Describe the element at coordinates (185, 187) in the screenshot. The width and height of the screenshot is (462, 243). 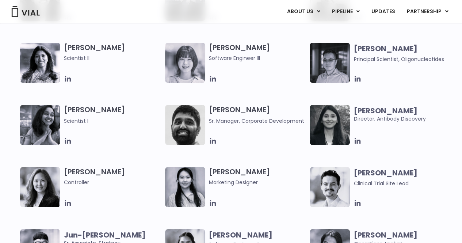
I see `img: Smiling woman named Yousun` at that location.